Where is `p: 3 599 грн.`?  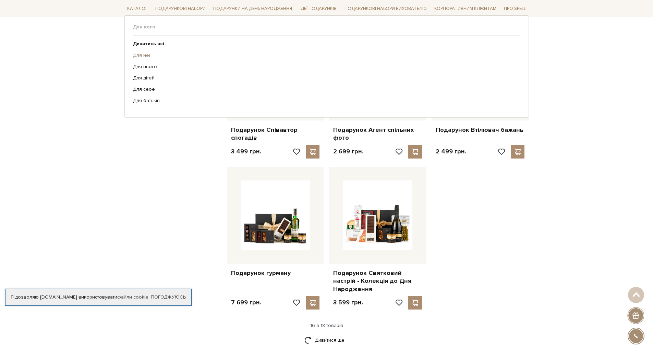
p: 3 599 грн. is located at coordinates (348, 303).